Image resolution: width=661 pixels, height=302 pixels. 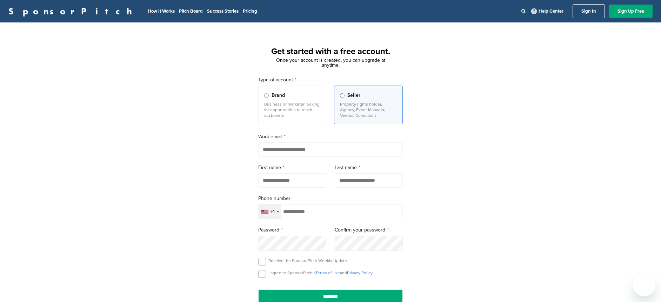 What do you see at coordinates (273, 212) in the screenshot?
I see `div: +1` at bounding box center [273, 212].